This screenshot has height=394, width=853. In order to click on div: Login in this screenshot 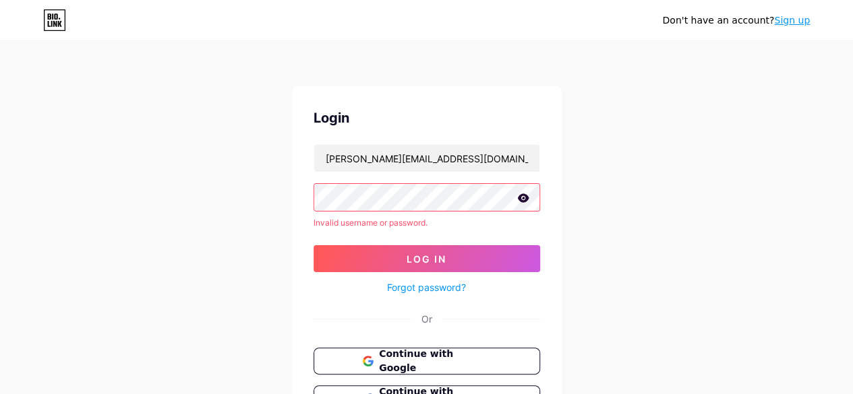, I will do `click(427, 118)`.